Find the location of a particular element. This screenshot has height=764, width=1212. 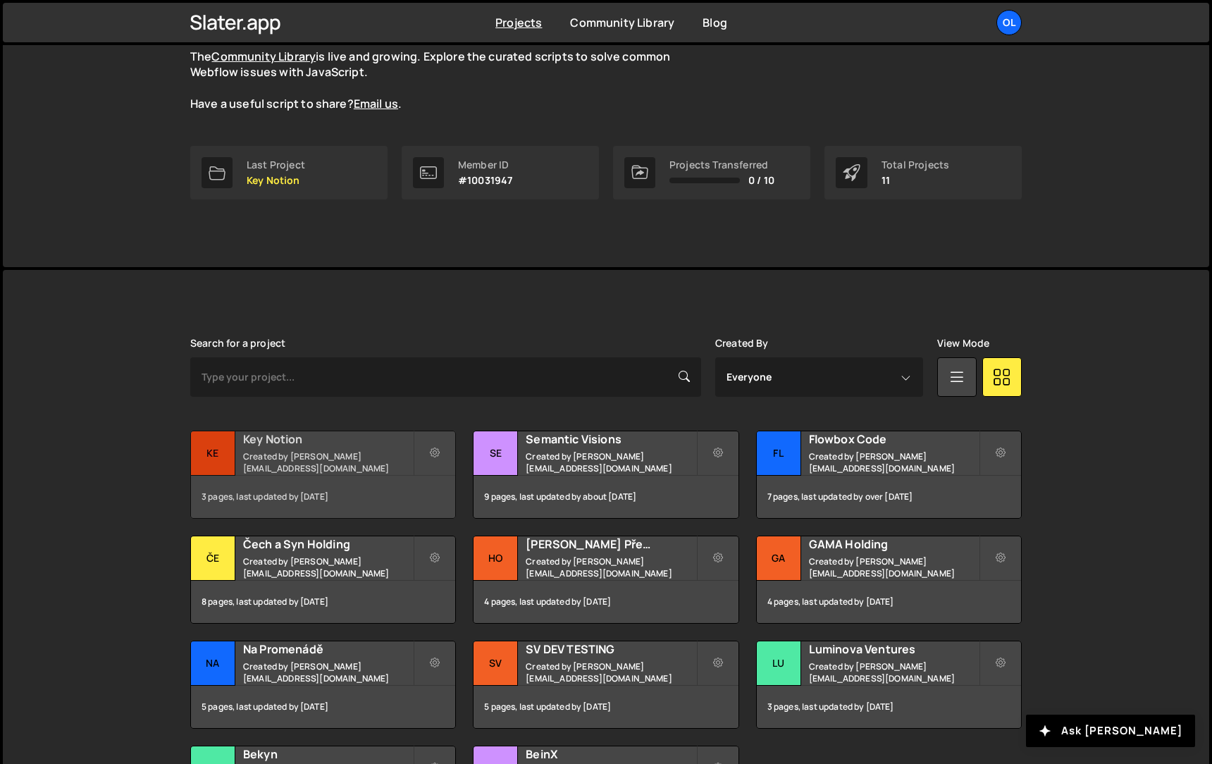

div: Total Projects is located at coordinates (915, 165).